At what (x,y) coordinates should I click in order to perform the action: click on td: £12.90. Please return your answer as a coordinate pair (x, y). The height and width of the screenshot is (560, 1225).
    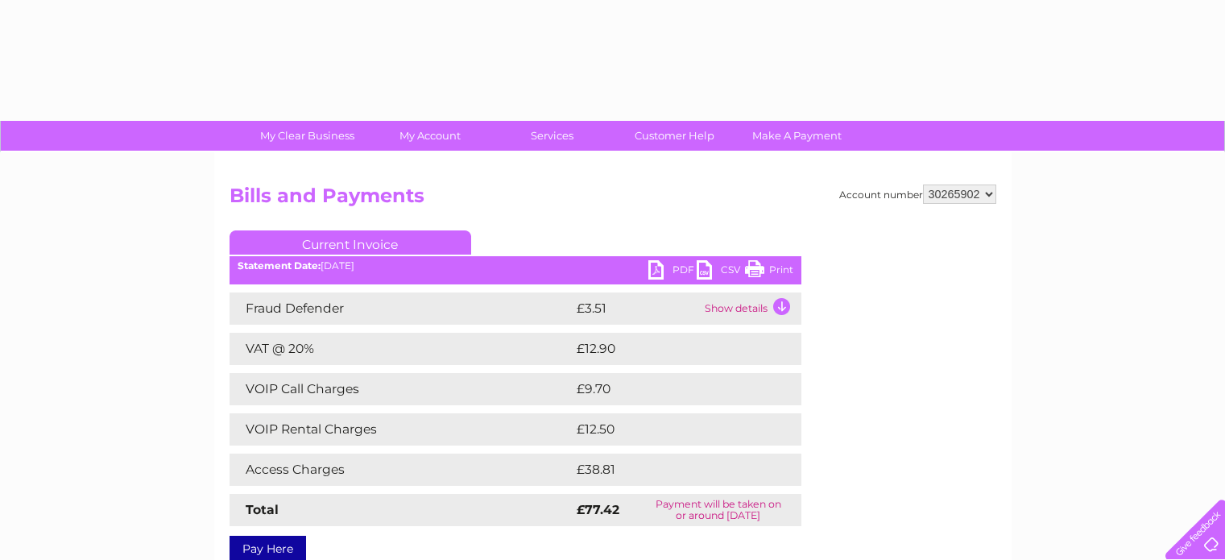
    Looking at the image, I should click on (670, 349).